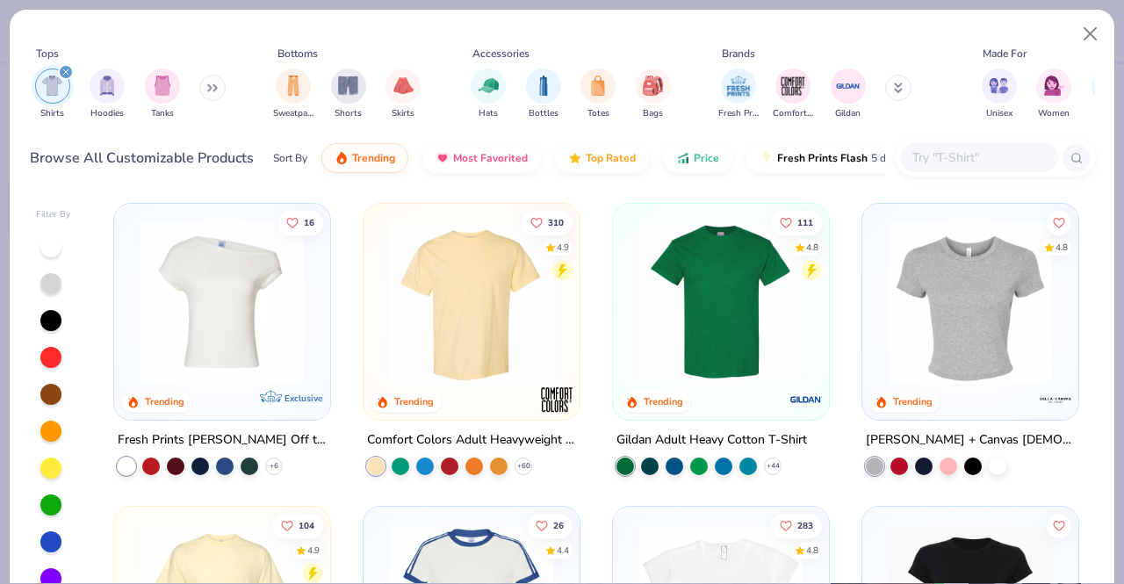 The image size is (1124, 584). What do you see at coordinates (488, 85) in the screenshot?
I see `img: Hats Image` at bounding box center [488, 85].